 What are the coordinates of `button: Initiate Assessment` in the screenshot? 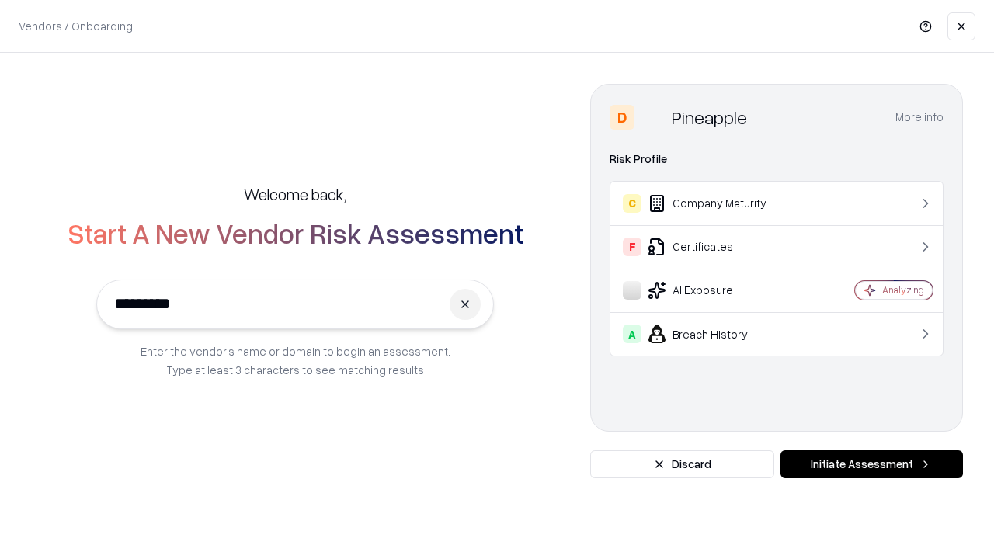 It's located at (871, 464).